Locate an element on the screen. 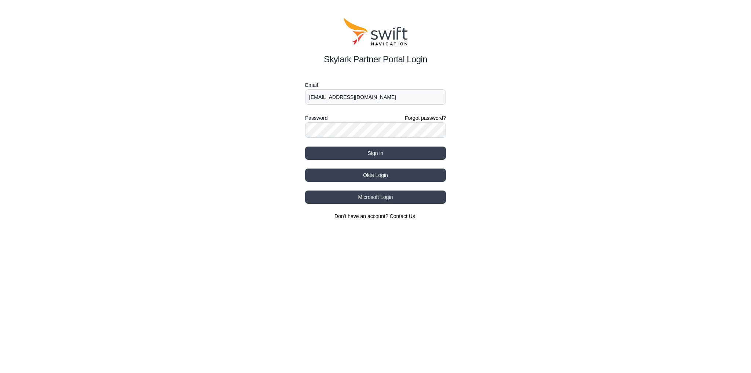 This screenshot has height=373, width=751. a: Forgot password? is located at coordinates (426, 118).